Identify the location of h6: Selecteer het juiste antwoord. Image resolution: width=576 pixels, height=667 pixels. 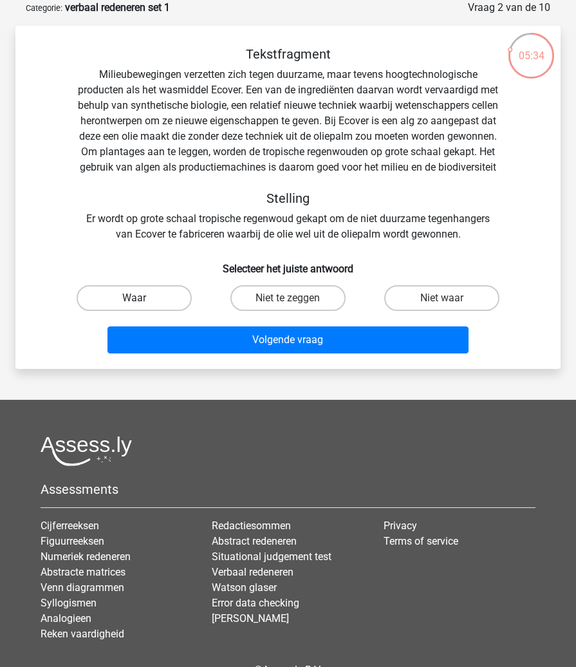
(288, 263).